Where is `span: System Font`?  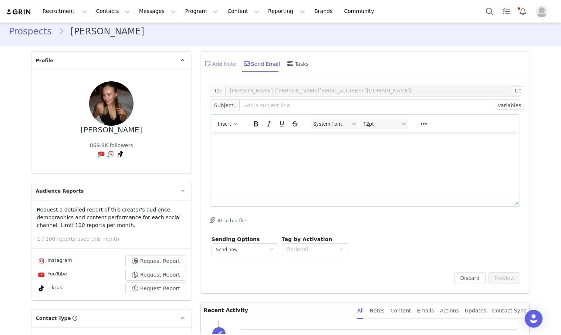
span: System Font is located at coordinates (332, 124).